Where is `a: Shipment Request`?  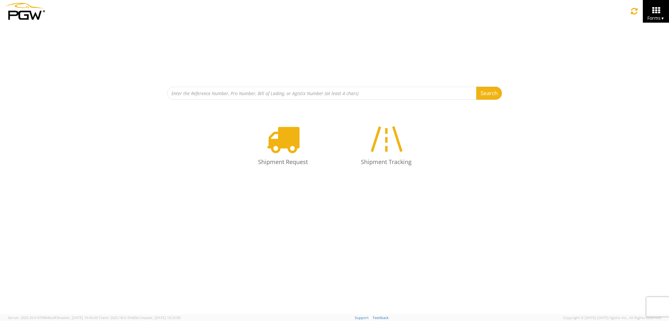 a: Shipment Request is located at coordinates (283, 145).